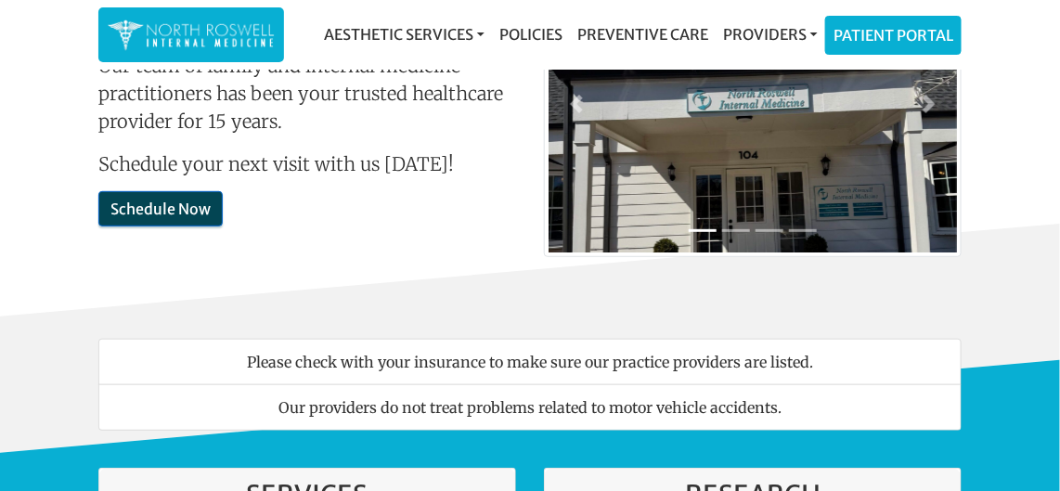  Describe the element at coordinates (307, 94) in the screenshot. I see `p: Our team of family and internal medicine practitioners has been your trusted healthcare provider ...` at that location.